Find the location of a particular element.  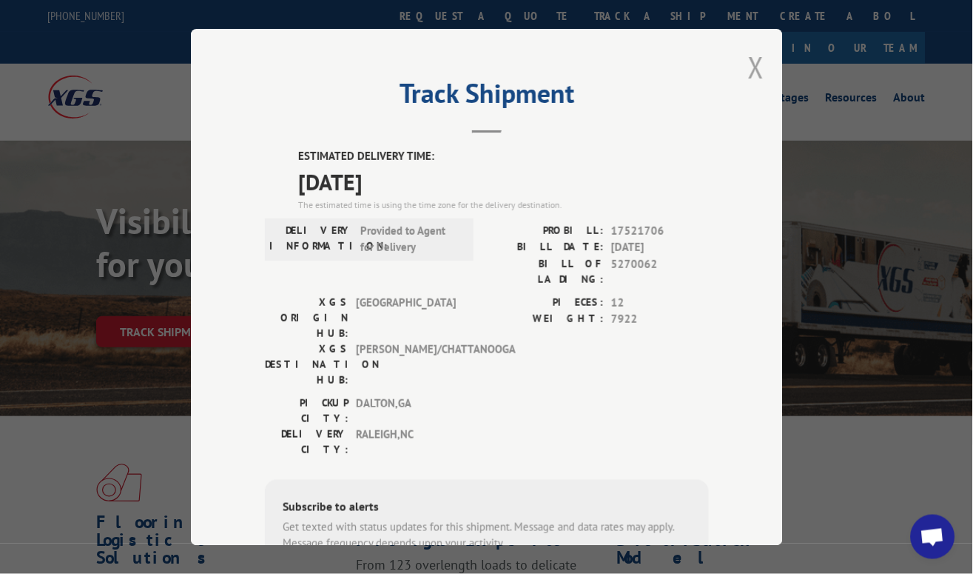

span: 5270062 is located at coordinates (660, 271).